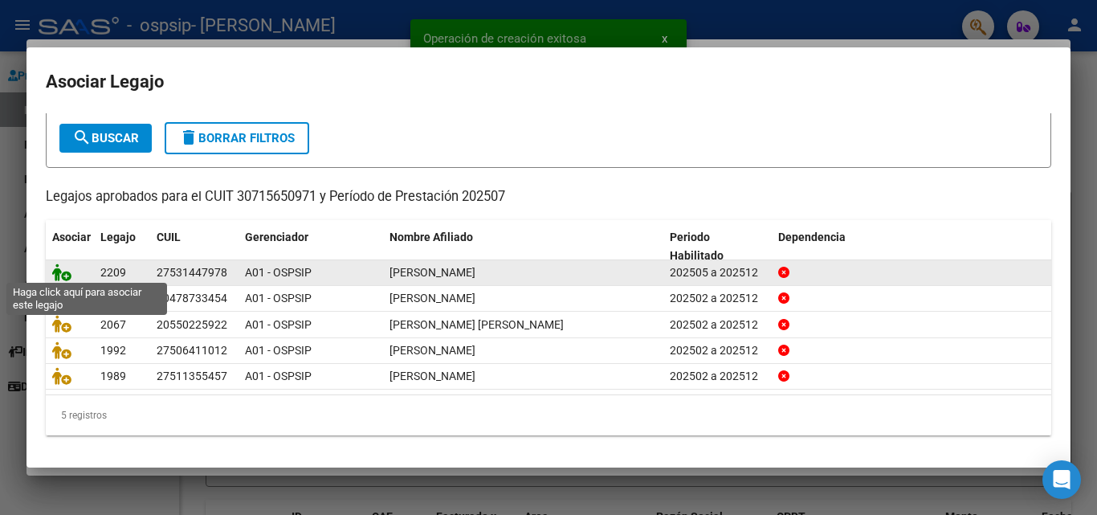  I want to click on div: 27511355457, so click(192, 376).